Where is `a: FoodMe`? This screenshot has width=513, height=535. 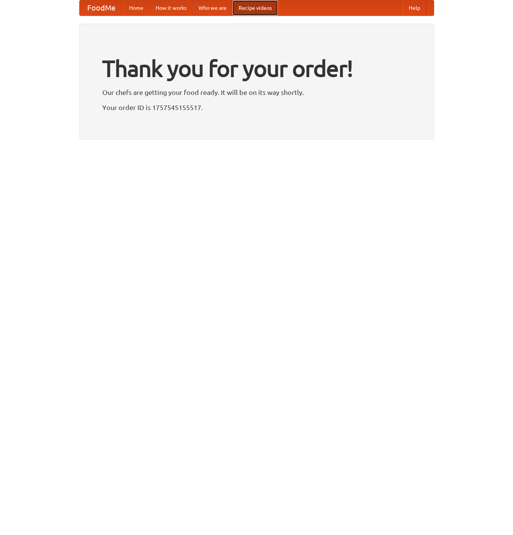
a: FoodMe is located at coordinates (101, 8).